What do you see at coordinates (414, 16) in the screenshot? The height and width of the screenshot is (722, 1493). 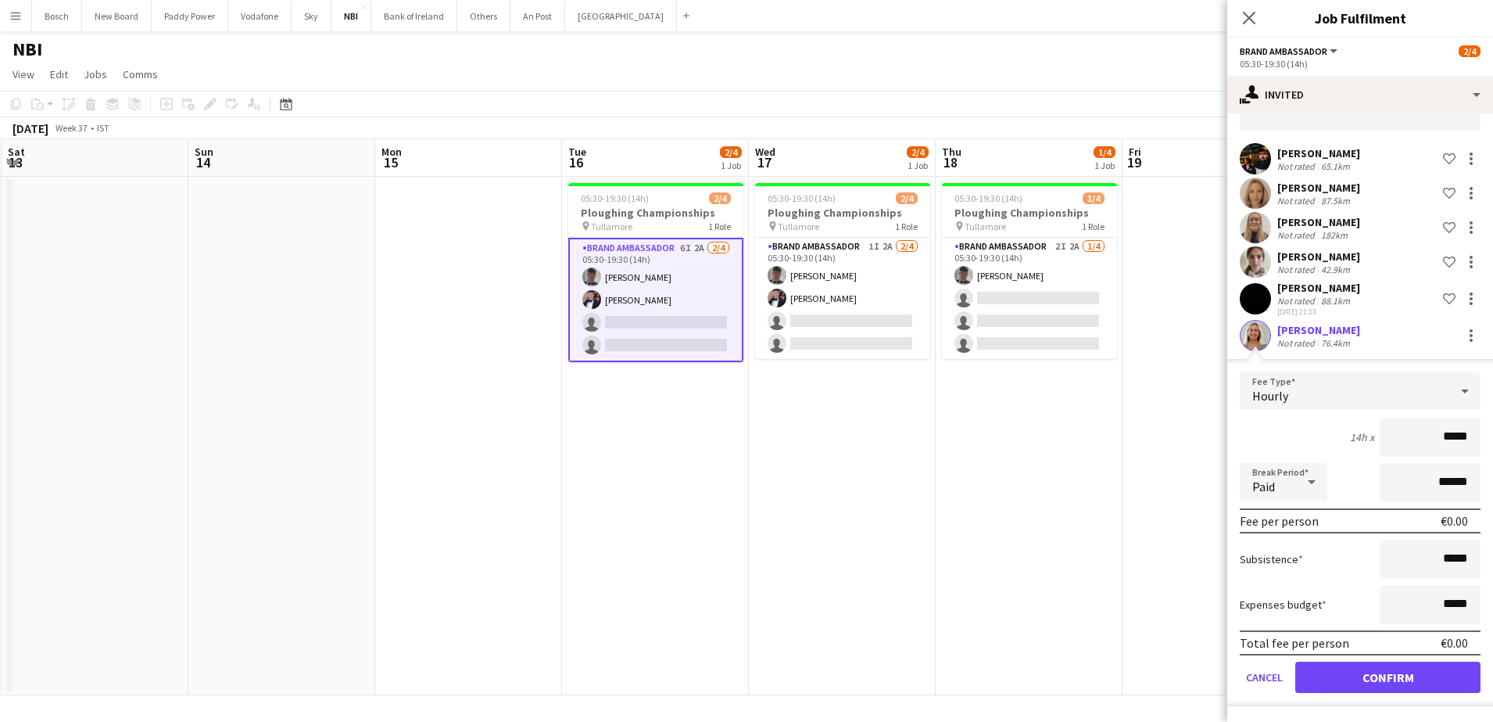 I see `button: Bank of Ireland` at bounding box center [414, 16].